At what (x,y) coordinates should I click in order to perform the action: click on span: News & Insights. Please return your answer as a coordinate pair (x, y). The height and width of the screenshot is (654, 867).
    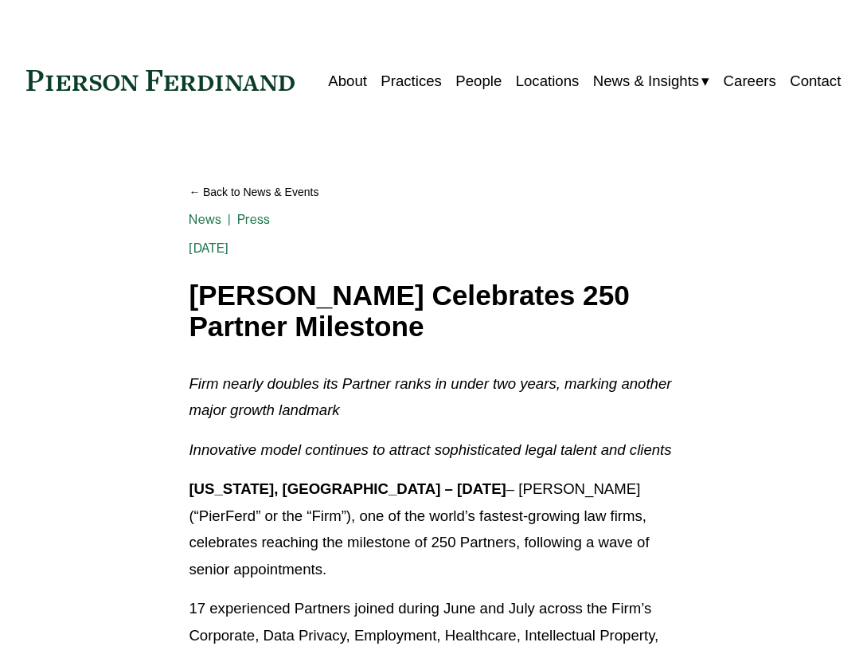
    Looking at the image, I should click on (646, 81).